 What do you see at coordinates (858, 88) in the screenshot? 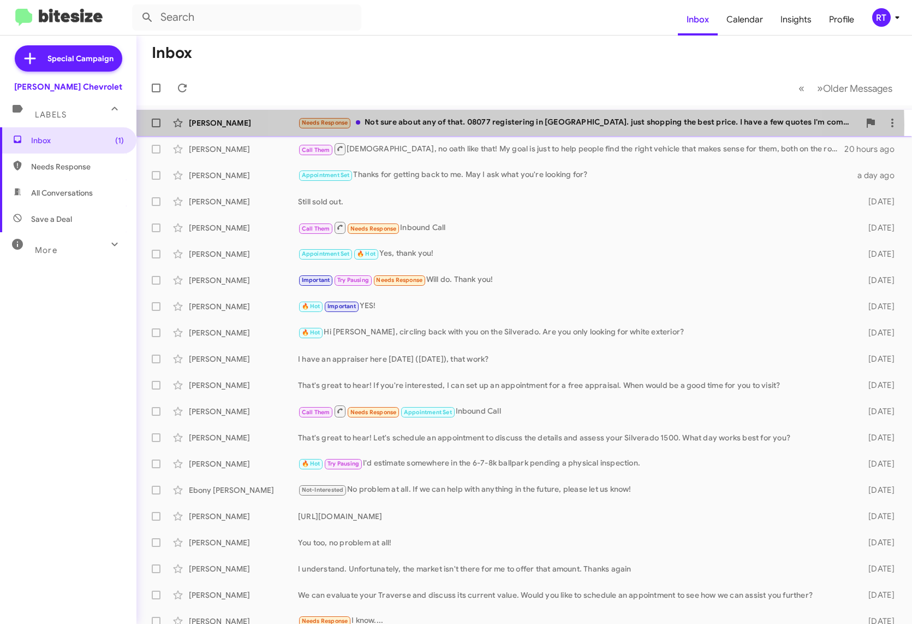
I see `span: Older Messages` at bounding box center [858, 88].